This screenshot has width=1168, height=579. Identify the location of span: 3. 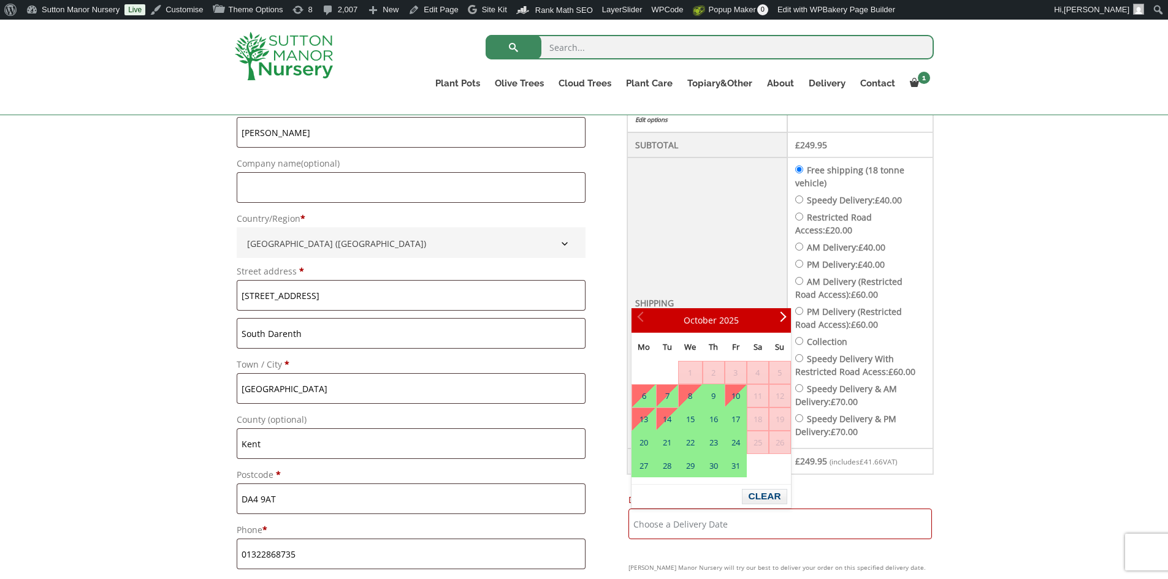
(736, 373).